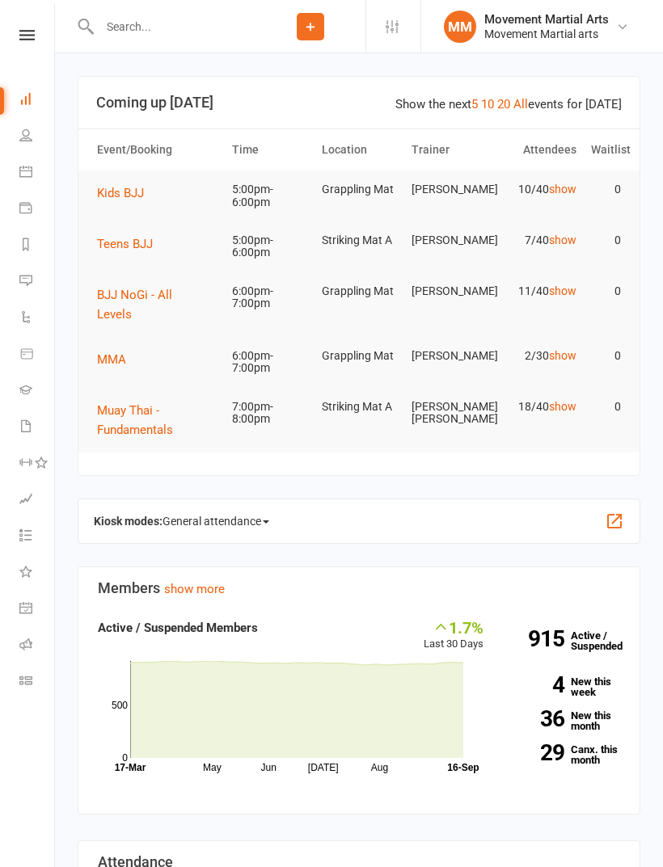 This screenshot has width=663, height=867. Describe the element at coordinates (563, 687) in the screenshot. I see `a: 4New this week` at that location.